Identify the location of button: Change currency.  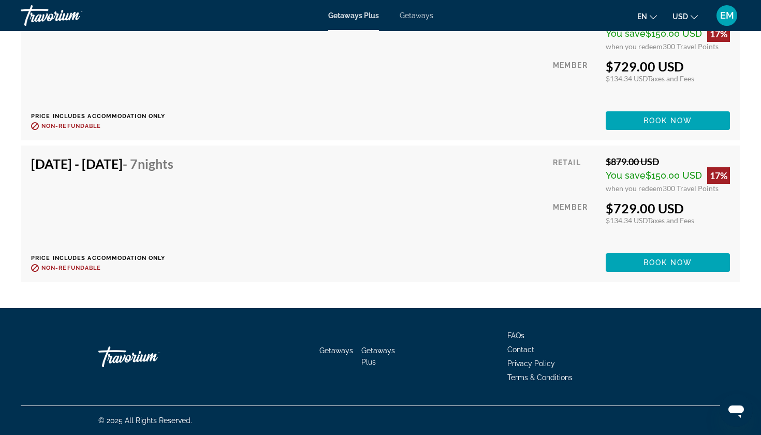
(685, 16).